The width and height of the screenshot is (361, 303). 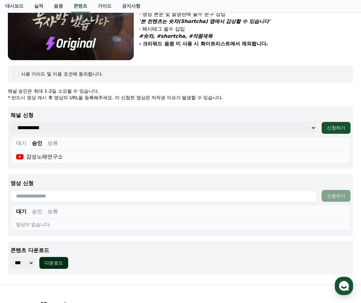 I want to click on div: 감성노래연구소, so click(x=39, y=157).